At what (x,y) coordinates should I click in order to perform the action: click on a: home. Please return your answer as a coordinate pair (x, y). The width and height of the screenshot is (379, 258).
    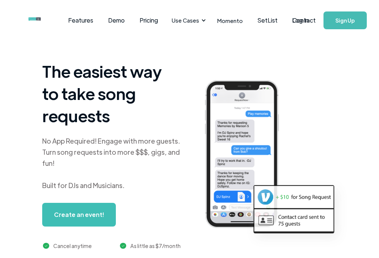
    Looking at the image, I should click on (35, 20).